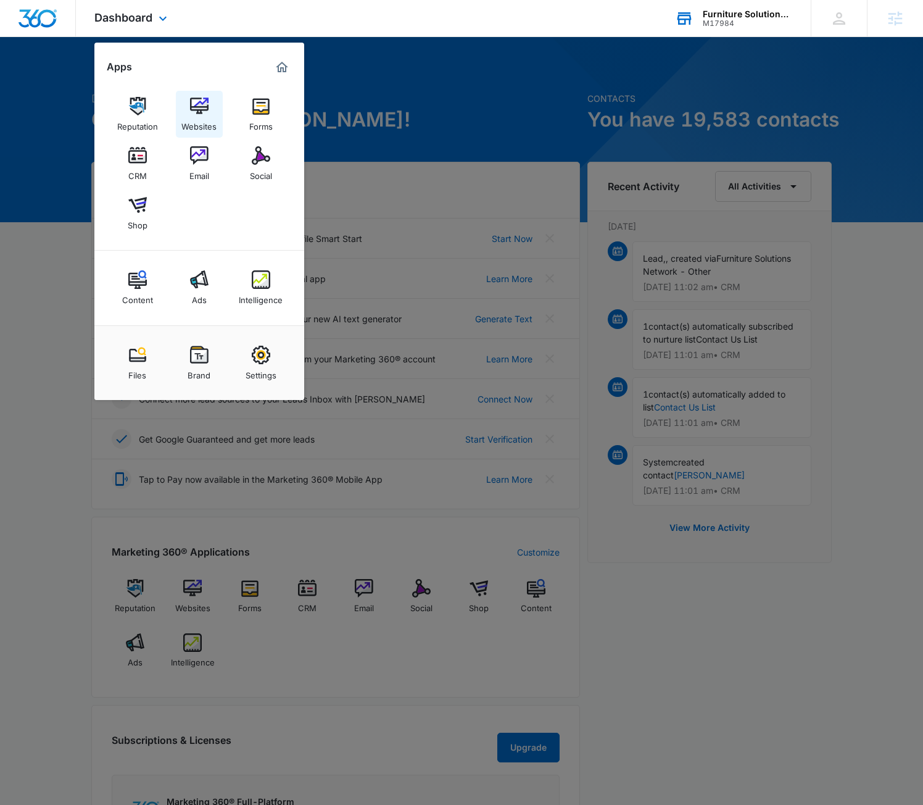  Describe the element at coordinates (261, 123) in the screenshot. I see `div: Forms` at that location.